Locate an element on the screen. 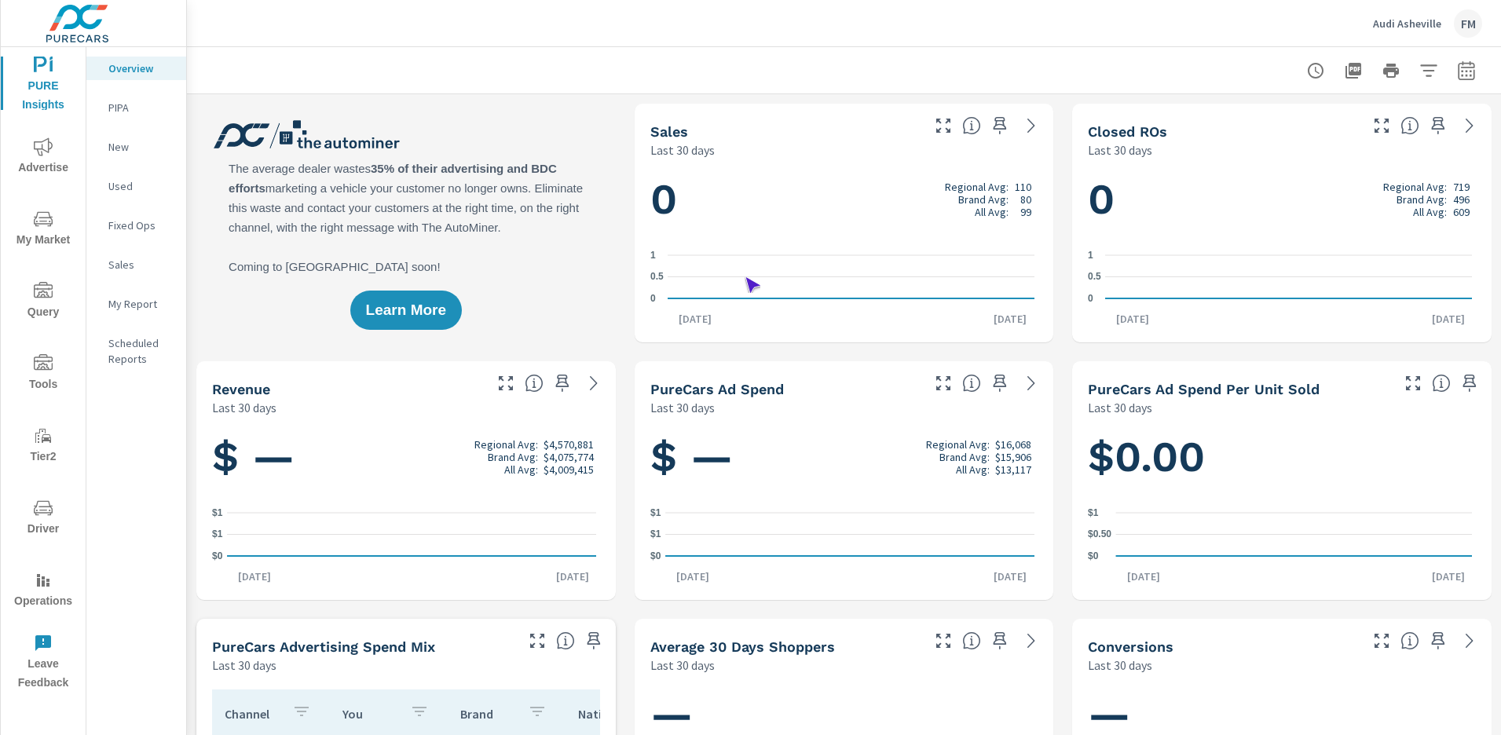 The width and height of the screenshot is (1501, 735). span: Number of Repair Orders Closed by the selected dealership group over the selected time range. [So... is located at coordinates (1410, 126).